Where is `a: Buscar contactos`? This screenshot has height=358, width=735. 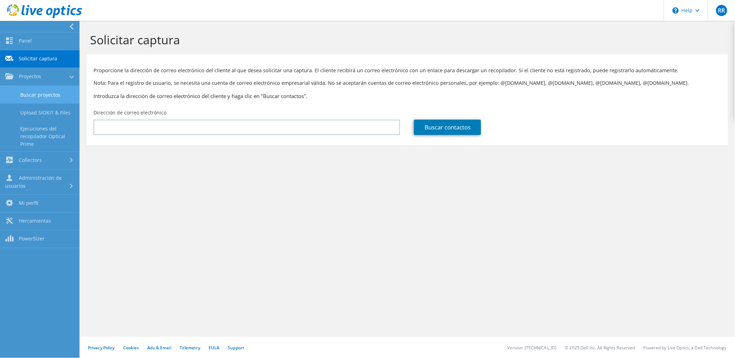 a: Buscar contactos is located at coordinates (448, 127).